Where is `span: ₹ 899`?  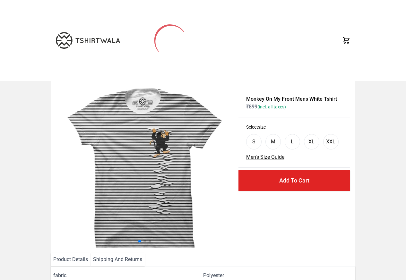
span: ₹ 899 is located at coordinates (266, 107).